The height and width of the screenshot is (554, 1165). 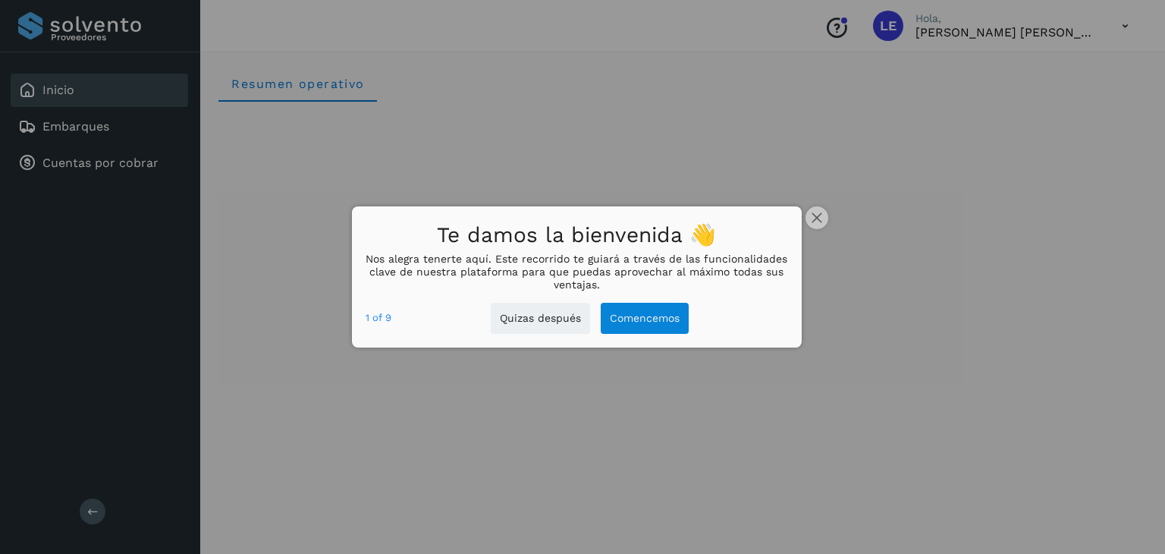 What do you see at coordinates (817, 218) in the screenshot?
I see `button: close,` at bounding box center [817, 218].